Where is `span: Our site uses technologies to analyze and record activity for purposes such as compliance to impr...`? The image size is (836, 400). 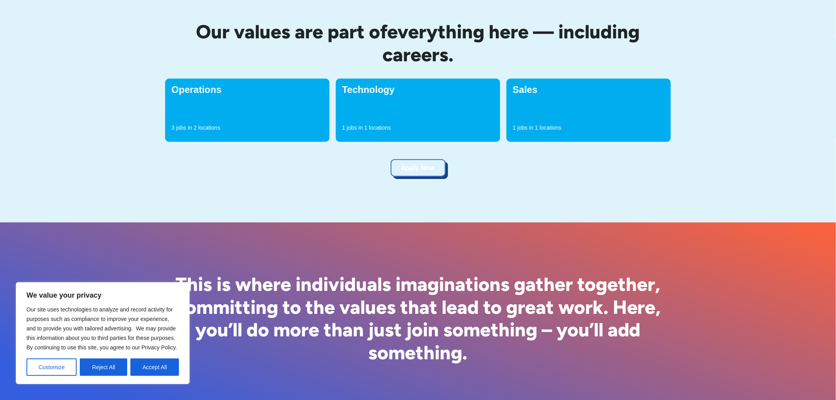
span: Our site uses technologies to analyze and record activity for purposes such as compliance to impr... is located at coordinates (102, 328).